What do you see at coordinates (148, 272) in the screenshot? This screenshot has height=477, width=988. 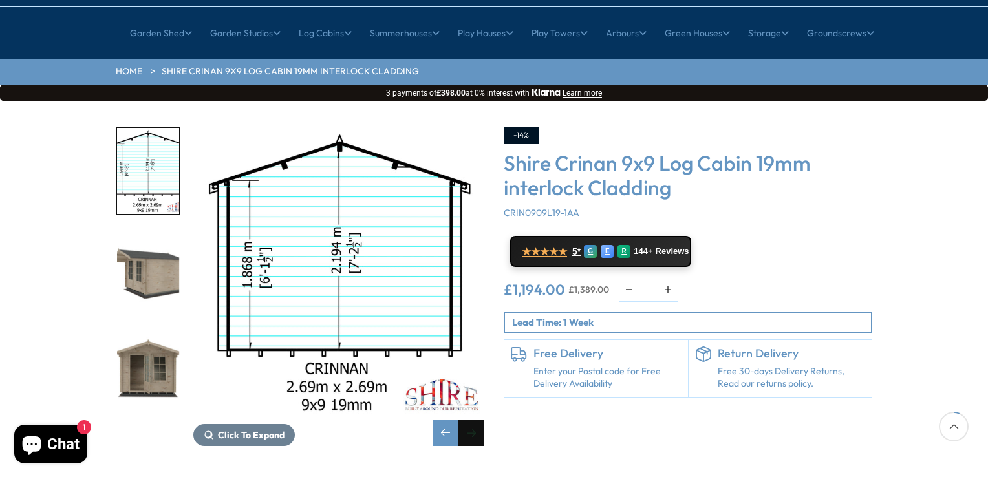 I see `img: Crinnan9x9_swapfront_white0090_5dca79cf-7317-4e65-aec4-44ec6d96f020_200x200.jpg` at bounding box center [148, 272].